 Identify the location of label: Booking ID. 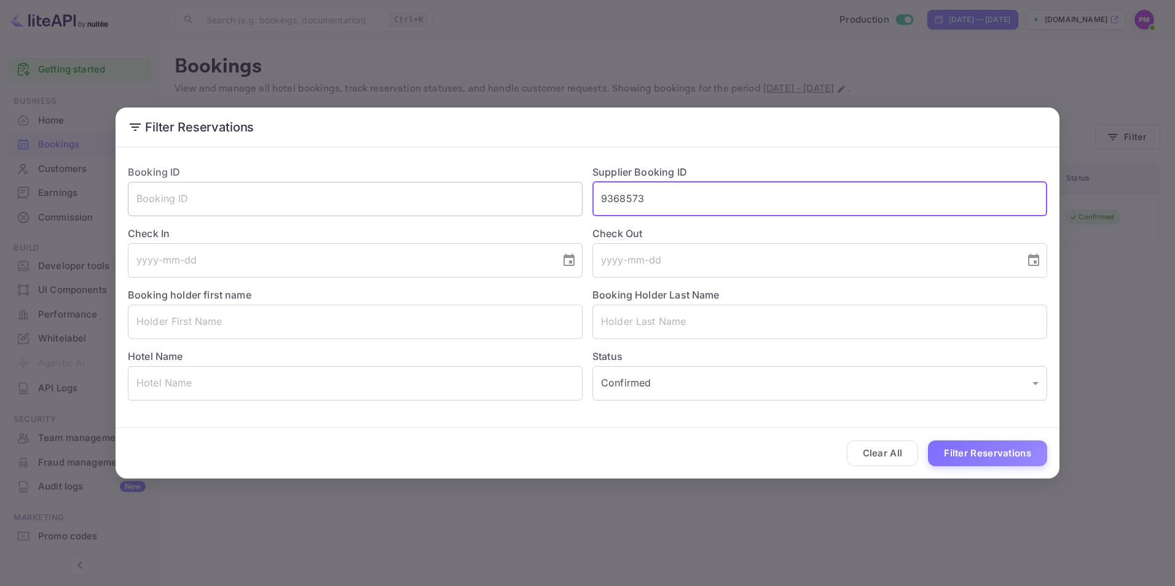
(154, 172).